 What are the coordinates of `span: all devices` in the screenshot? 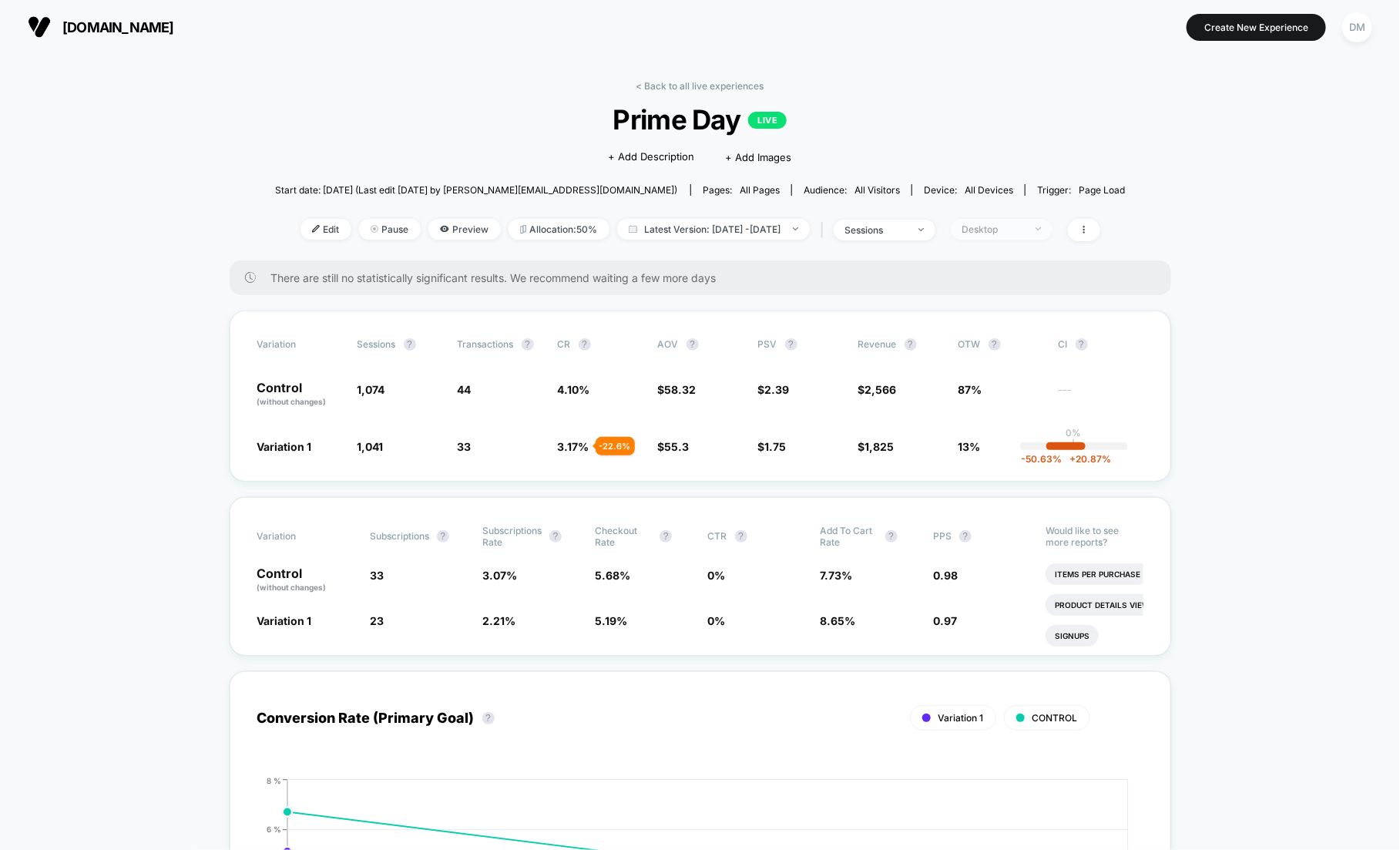 It's located at (989, 189).